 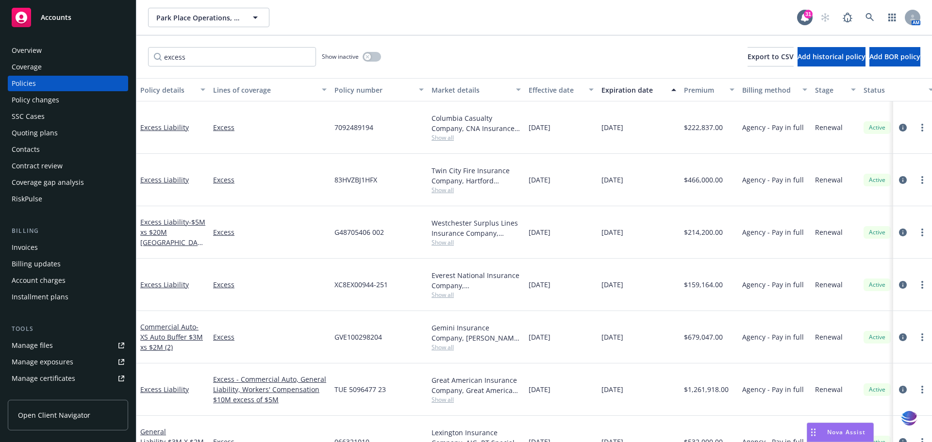 What do you see at coordinates (40, 297) in the screenshot?
I see `div: Installment plans` at bounding box center [40, 297].